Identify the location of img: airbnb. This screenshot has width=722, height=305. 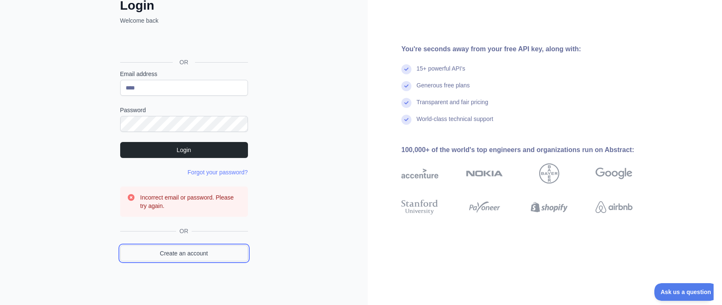
(614, 207).